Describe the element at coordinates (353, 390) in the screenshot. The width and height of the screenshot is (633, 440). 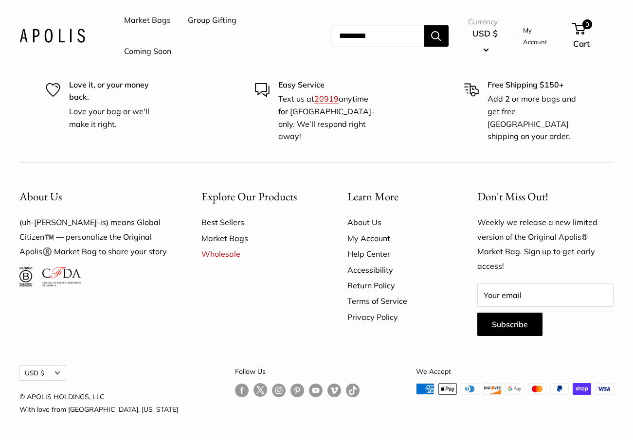
I see `a: Follow us on Tumblr` at that location.